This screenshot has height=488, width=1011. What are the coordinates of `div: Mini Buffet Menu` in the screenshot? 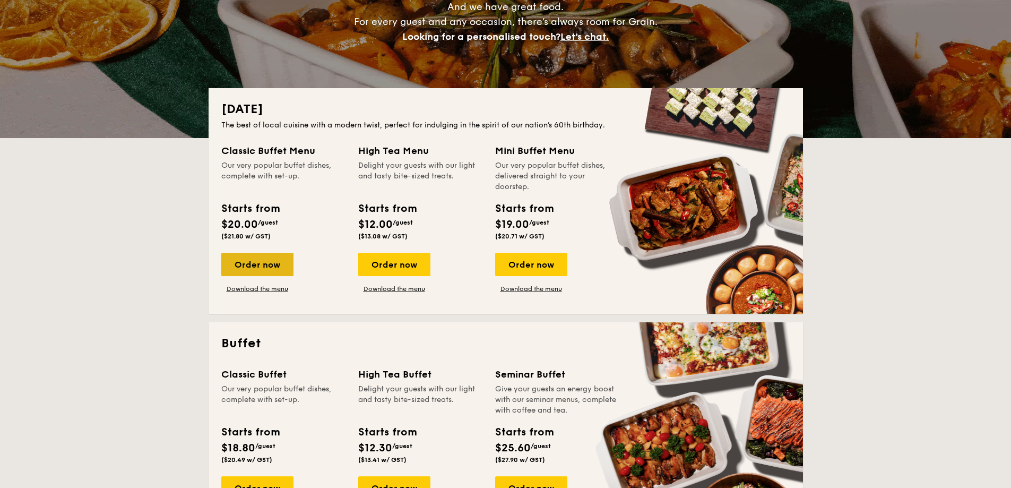 It's located at (557, 151).